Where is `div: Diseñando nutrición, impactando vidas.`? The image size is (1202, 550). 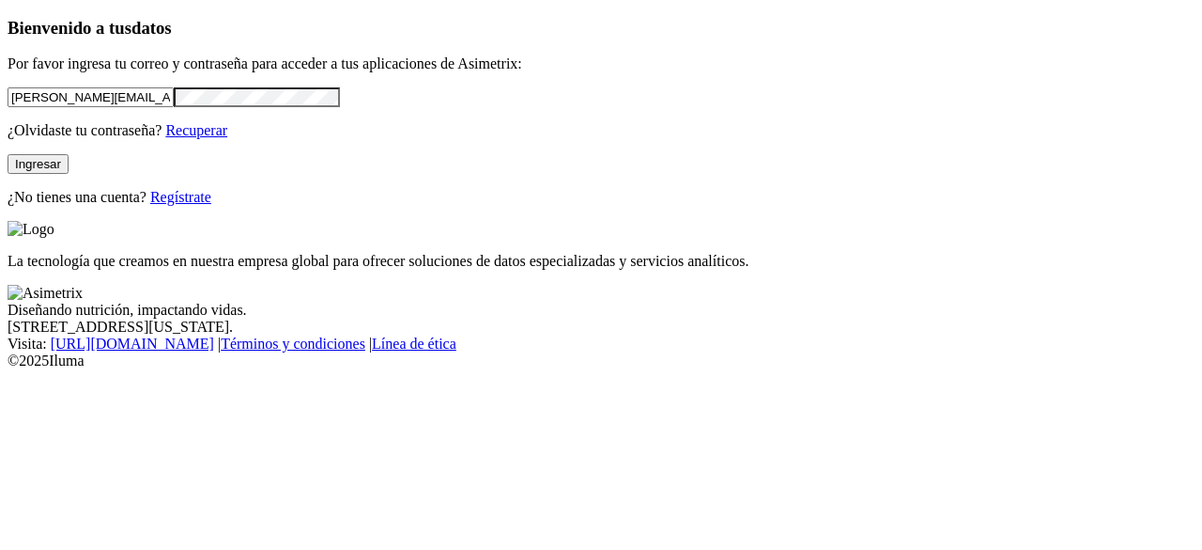
div: Diseñando nutrición, impactando vidas. is located at coordinates (601, 310).